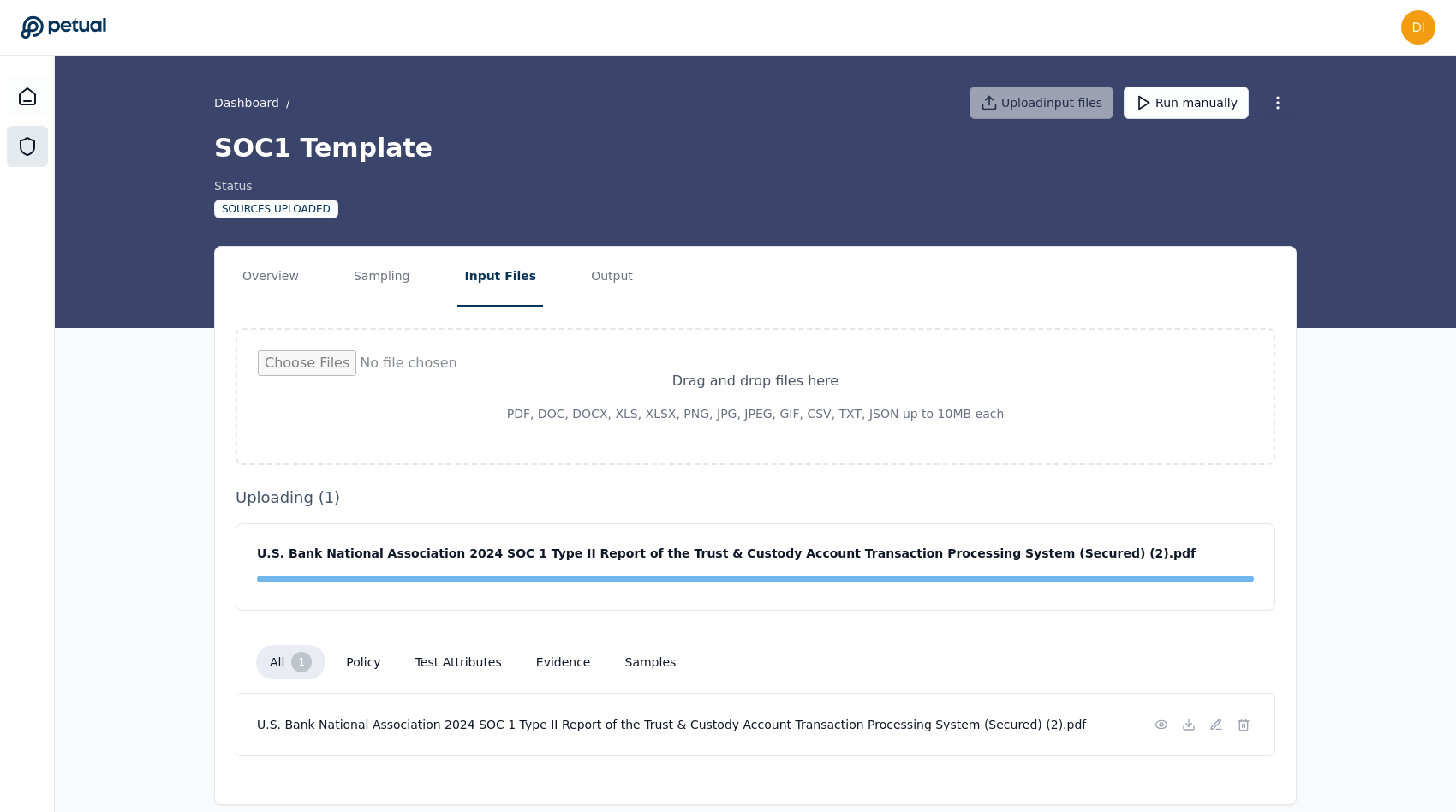 Image resolution: width=1456 pixels, height=812 pixels. I want to click on img: dishant.khurana@snowflake.com, so click(1418, 27).